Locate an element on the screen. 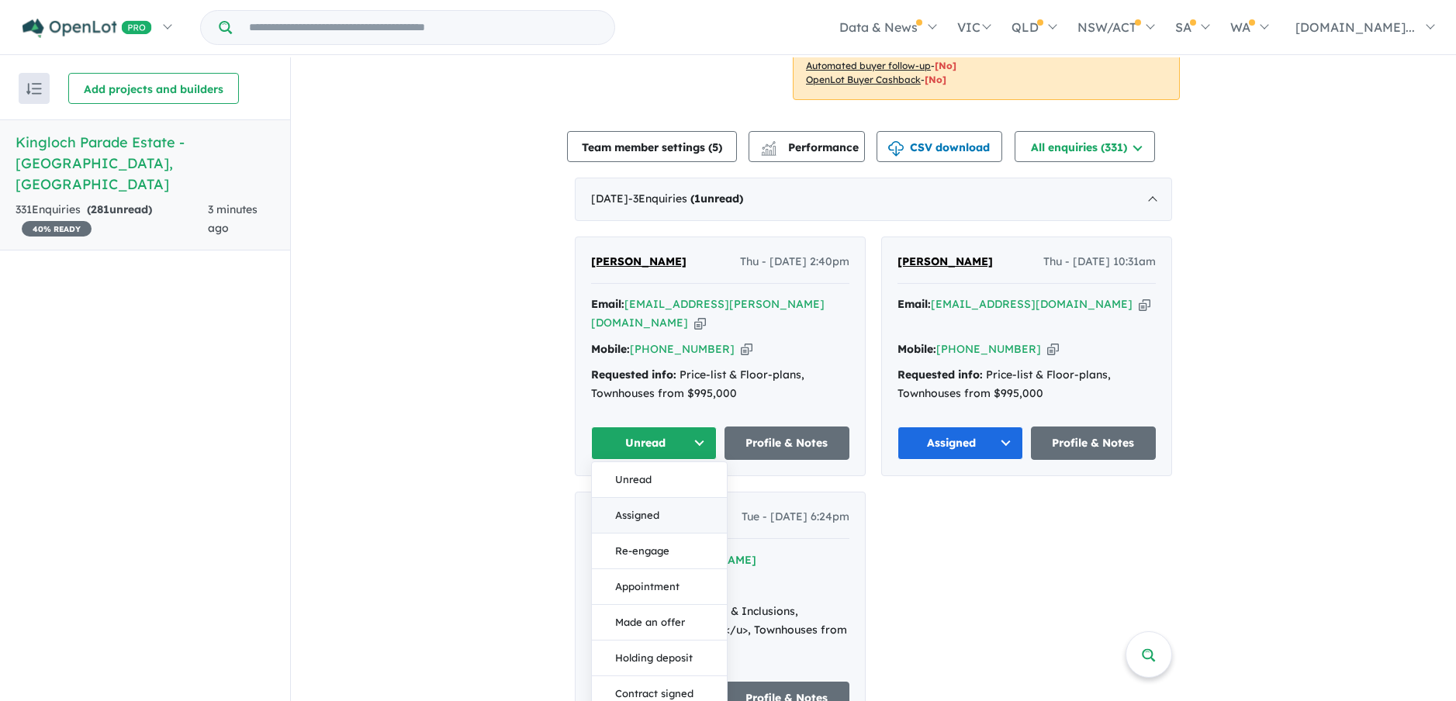 The width and height of the screenshot is (1456, 701). span: 3 minutes ago is located at coordinates (233, 219).